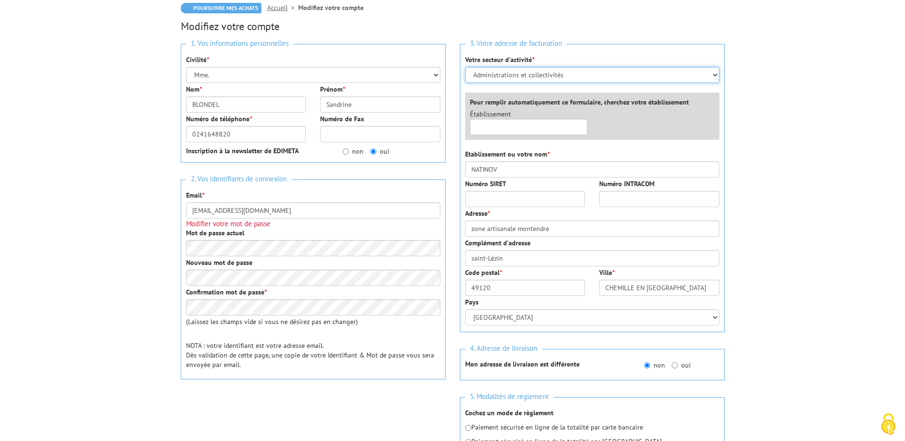 Image resolution: width=905 pixels, height=441 pixels. What do you see at coordinates (221, 8) in the screenshot?
I see `a: Poursuivre mes achats` at bounding box center [221, 8].